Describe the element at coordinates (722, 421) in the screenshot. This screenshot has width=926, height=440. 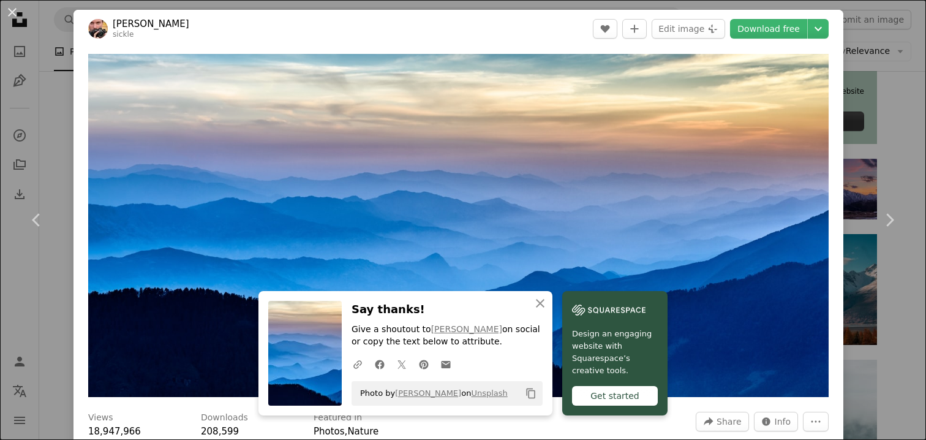
I see `button: Share this image` at that location.